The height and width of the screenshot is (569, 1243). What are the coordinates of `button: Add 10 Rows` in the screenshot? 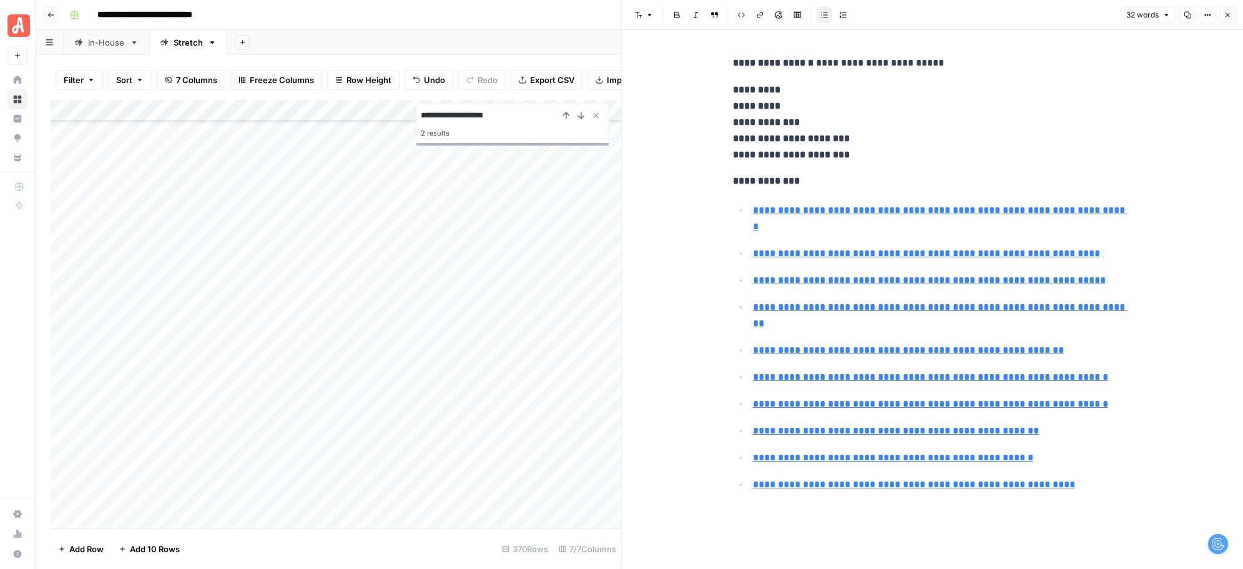 It's located at (149, 549).